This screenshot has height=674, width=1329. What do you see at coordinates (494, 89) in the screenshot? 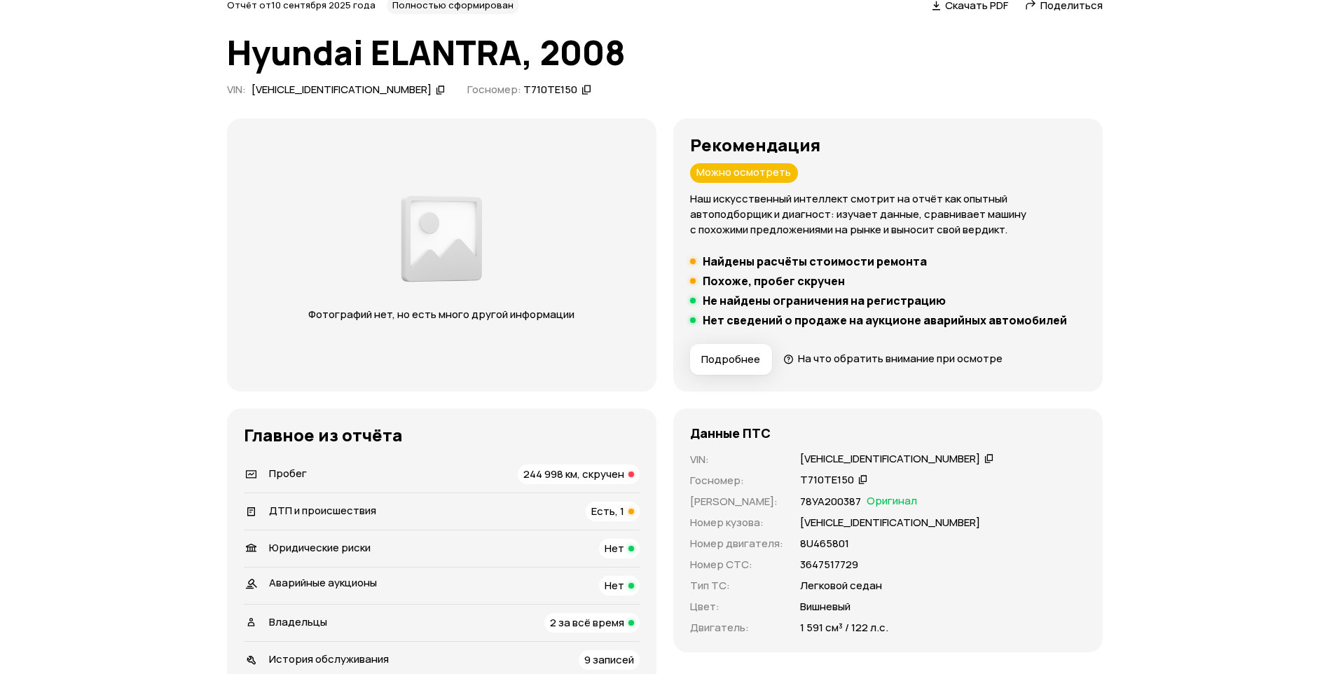
I see `span: Госномер:` at bounding box center [494, 89].